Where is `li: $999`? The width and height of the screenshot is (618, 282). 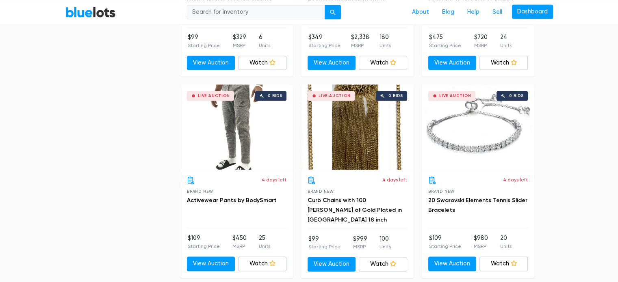
li: $999 is located at coordinates (359, 243).